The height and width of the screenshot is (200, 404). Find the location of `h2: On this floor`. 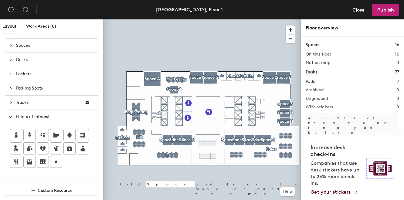

h2: On this floor is located at coordinates (318, 54).